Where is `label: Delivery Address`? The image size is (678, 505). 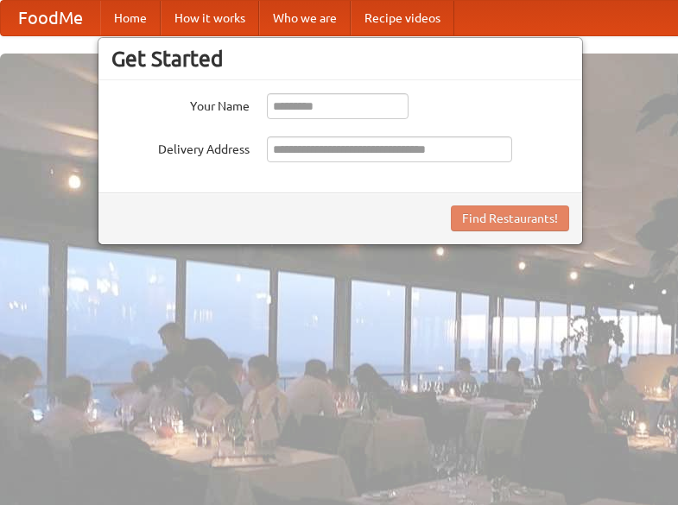 label: Delivery Address is located at coordinates (180, 147).